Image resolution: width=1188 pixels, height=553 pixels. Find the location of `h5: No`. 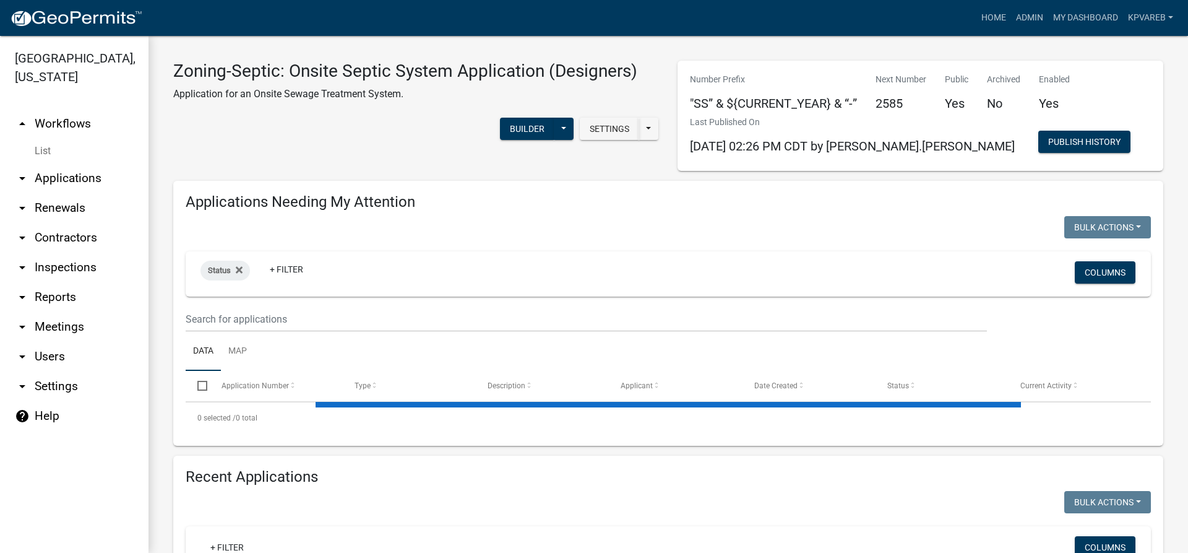

h5: No is located at coordinates (1004, 103).